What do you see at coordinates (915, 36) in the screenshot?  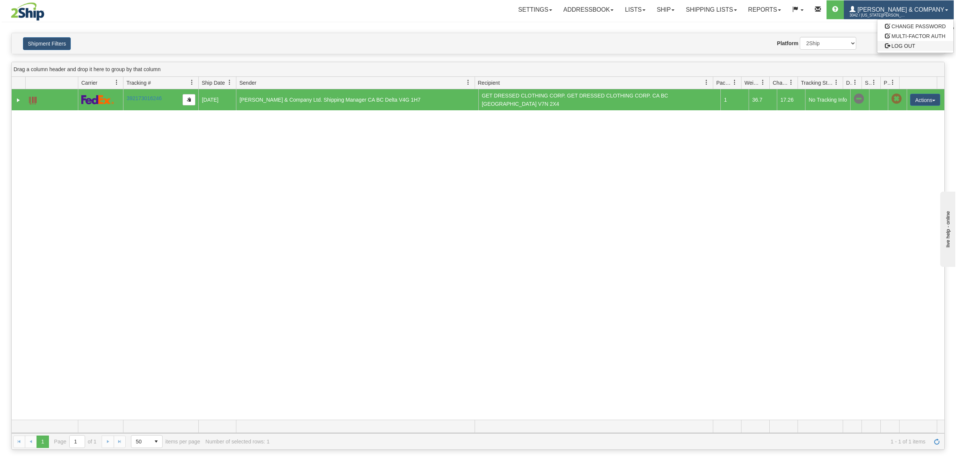 I see `a: MULTI-FACTOR AUTH` at bounding box center [915, 36].